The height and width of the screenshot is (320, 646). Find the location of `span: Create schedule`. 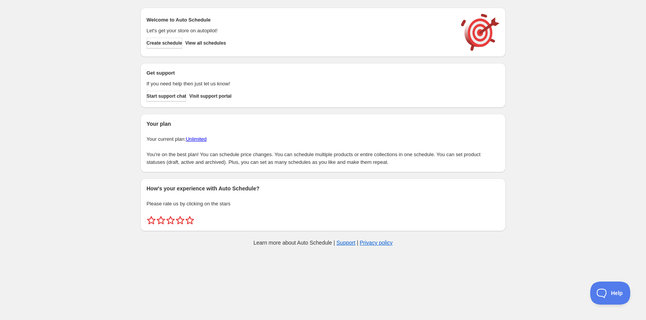

span: Create schedule is located at coordinates (164, 43).